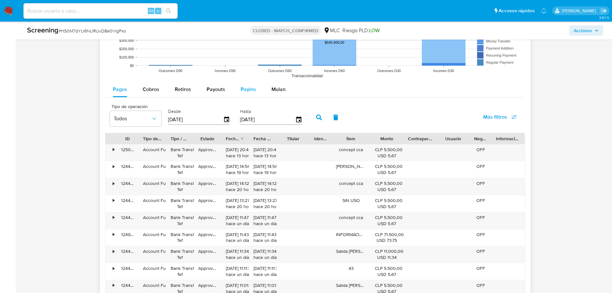  Describe the element at coordinates (43, 30) in the screenshot. I see `b: Screening` at that location.